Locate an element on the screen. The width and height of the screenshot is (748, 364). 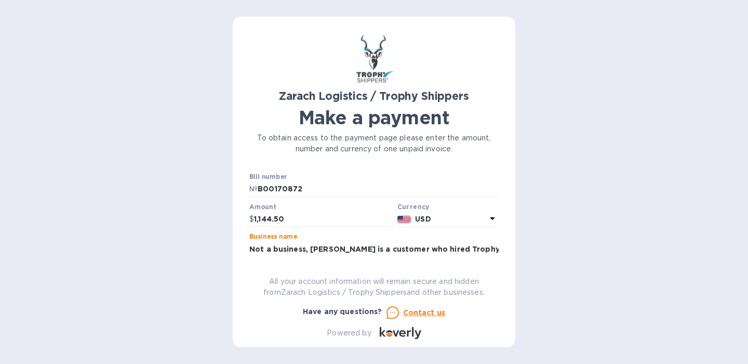
b: Currency is located at coordinates (414, 206).